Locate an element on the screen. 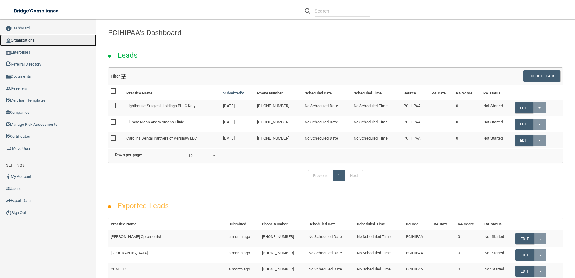 This screenshot has height=278, width=575. a: Submitted is located at coordinates (234, 93).